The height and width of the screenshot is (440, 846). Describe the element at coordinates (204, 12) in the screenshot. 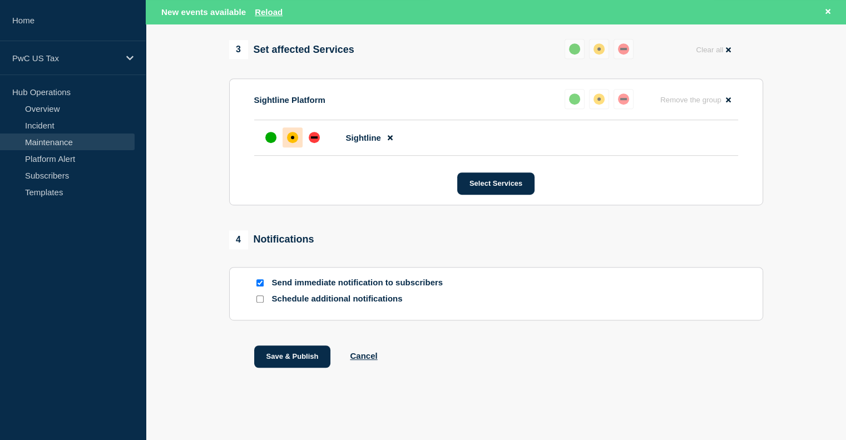

I see `span: New events available` at that location.